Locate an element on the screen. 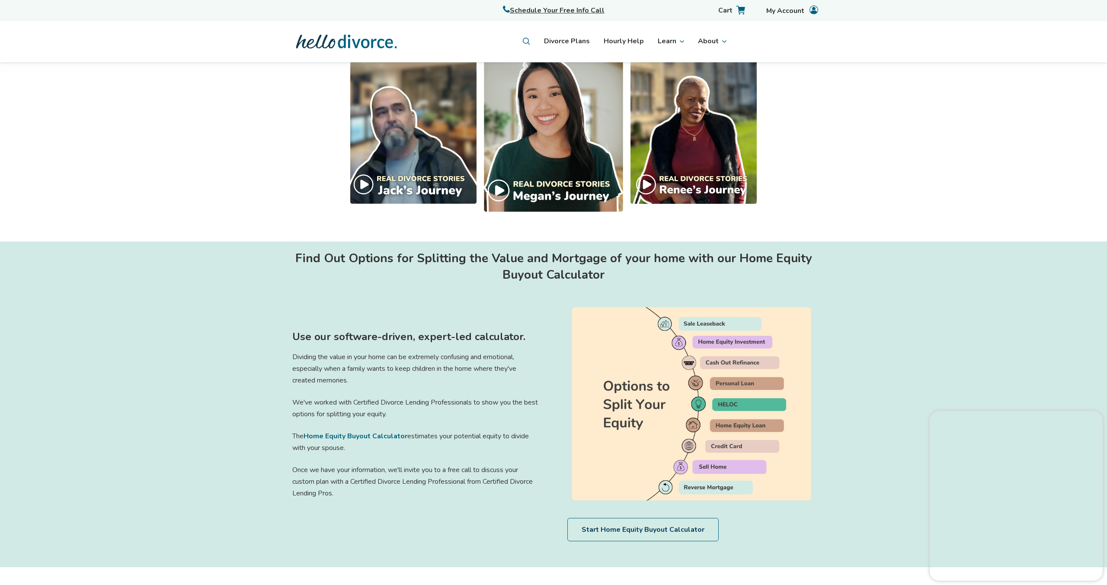 Image resolution: width=1107 pixels, height=585 pixels. span: My Account is located at coordinates (787, 11).